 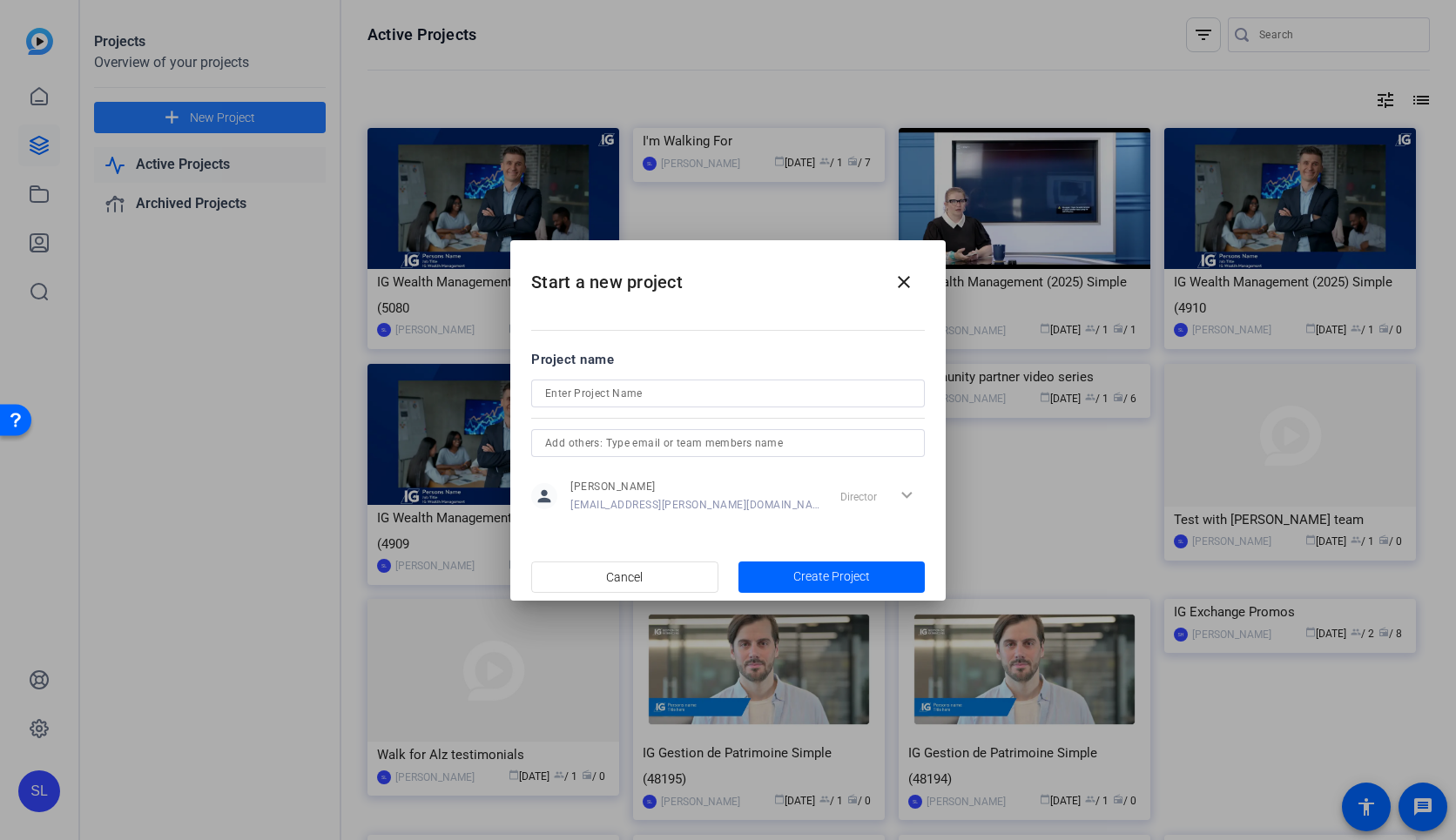 I want to click on input: Add others: Type email or team members name, so click(x=728, y=443).